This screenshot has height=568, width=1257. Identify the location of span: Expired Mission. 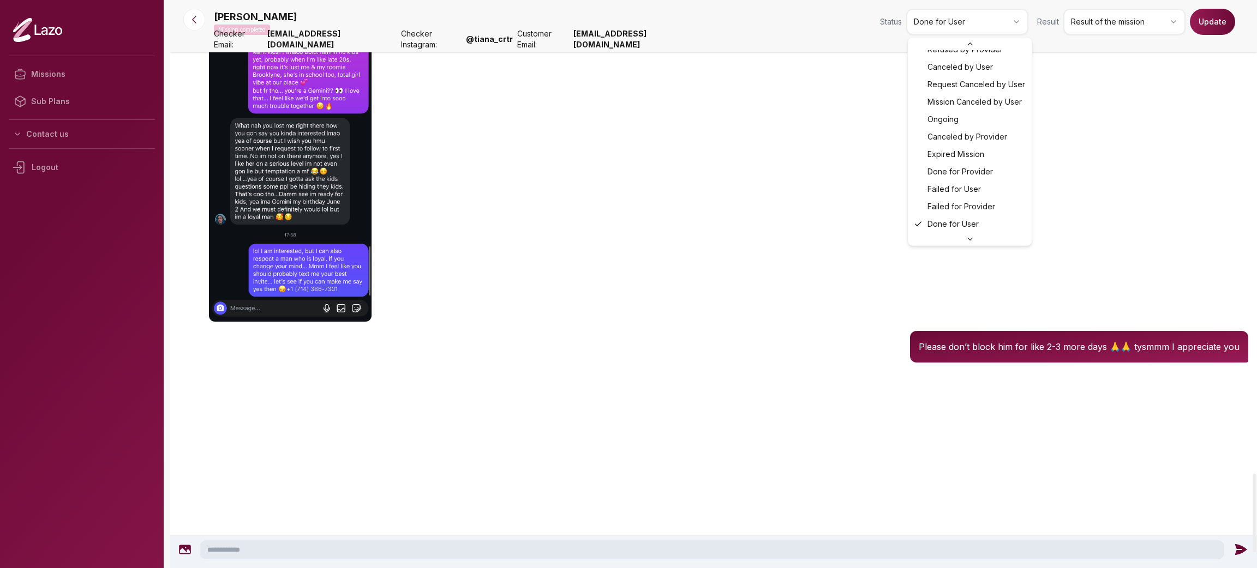
(955, 154).